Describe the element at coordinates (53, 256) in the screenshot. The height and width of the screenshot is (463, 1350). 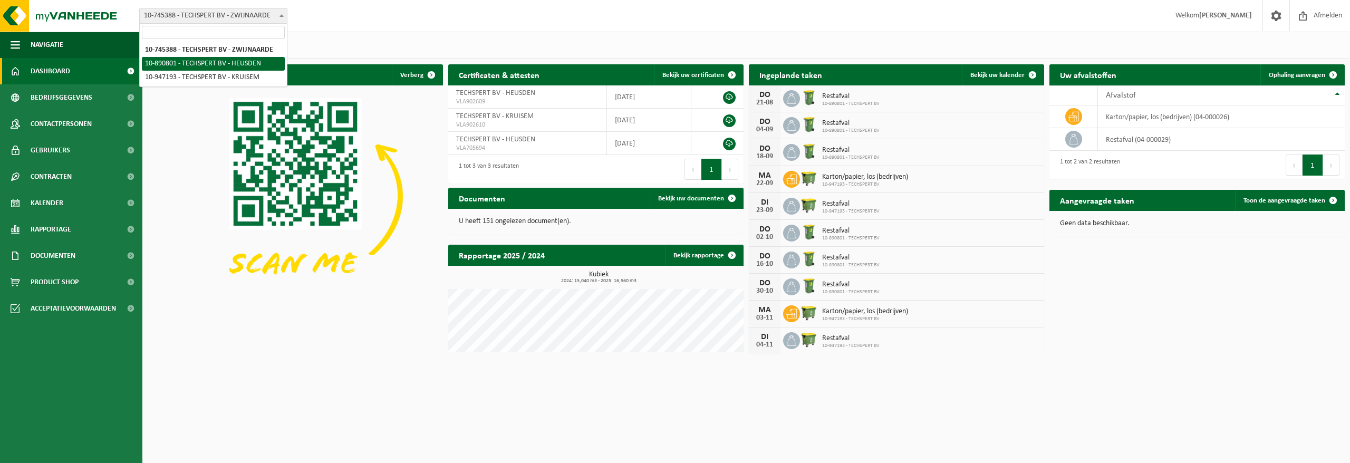
I see `span: Documenten` at that location.